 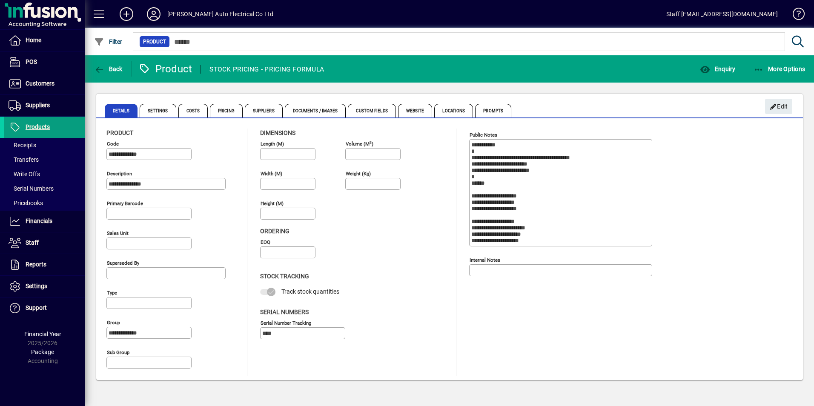 I want to click on button: Edit, so click(x=779, y=106).